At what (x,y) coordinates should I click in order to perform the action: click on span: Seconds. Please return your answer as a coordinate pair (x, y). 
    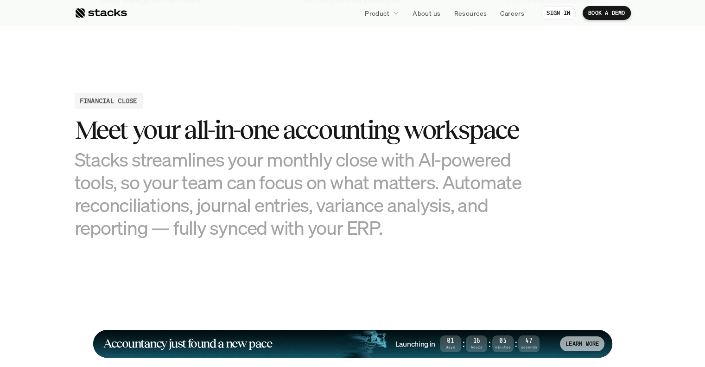
    Looking at the image, I should click on (529, 347).